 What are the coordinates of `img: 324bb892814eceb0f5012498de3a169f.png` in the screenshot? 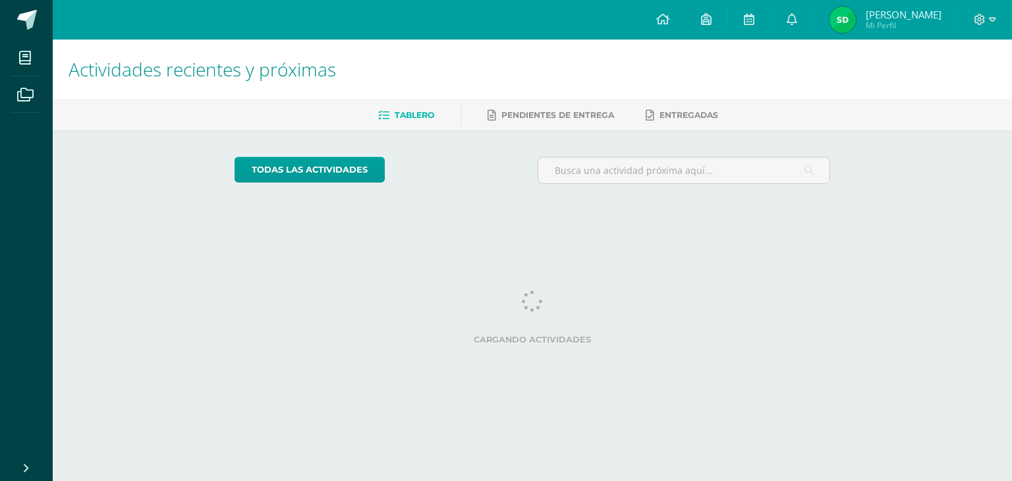 It's located at (843, 20).